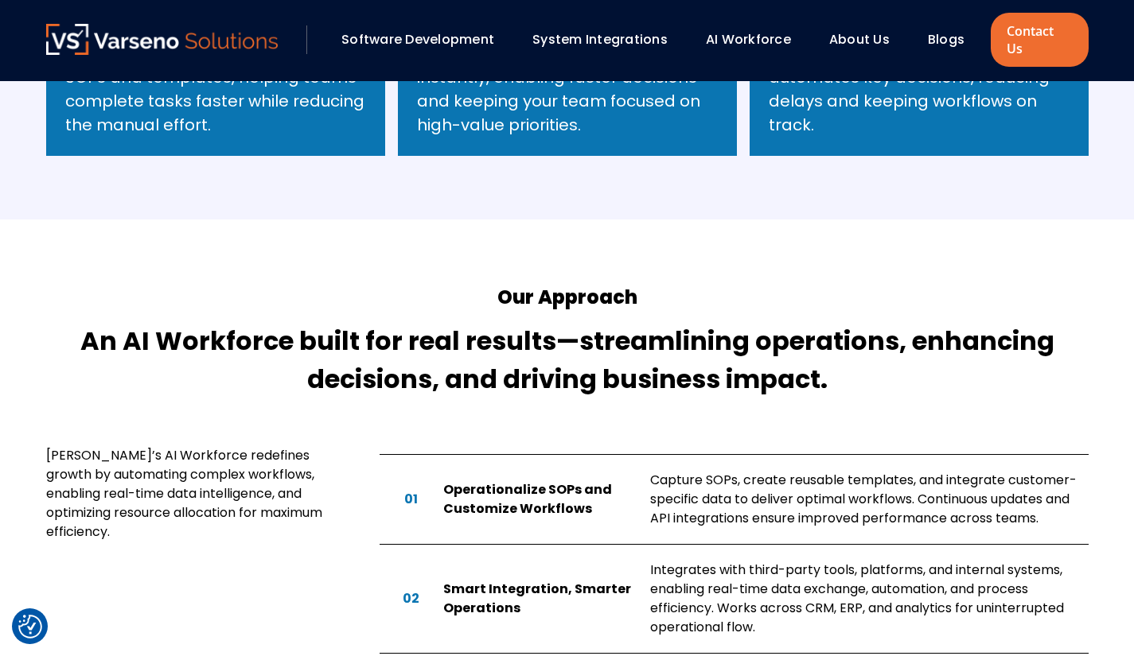 The image size is (1134, 656). What do you see at coordinates (540, 500) in the screenshot?
I see `div: Operationalize SOPs and Customize Workflows` at bounding box center [540, 500].